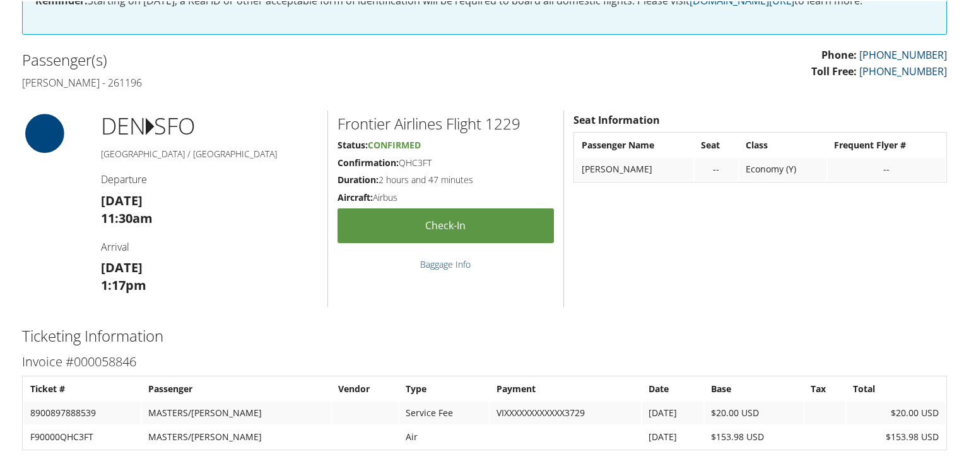 The width and height of the screenshot is (964, 461). What do you see at coordinates (82, 411) in the screenshot?
I see `td: 8900897888539` at bounding box center [82, 411].